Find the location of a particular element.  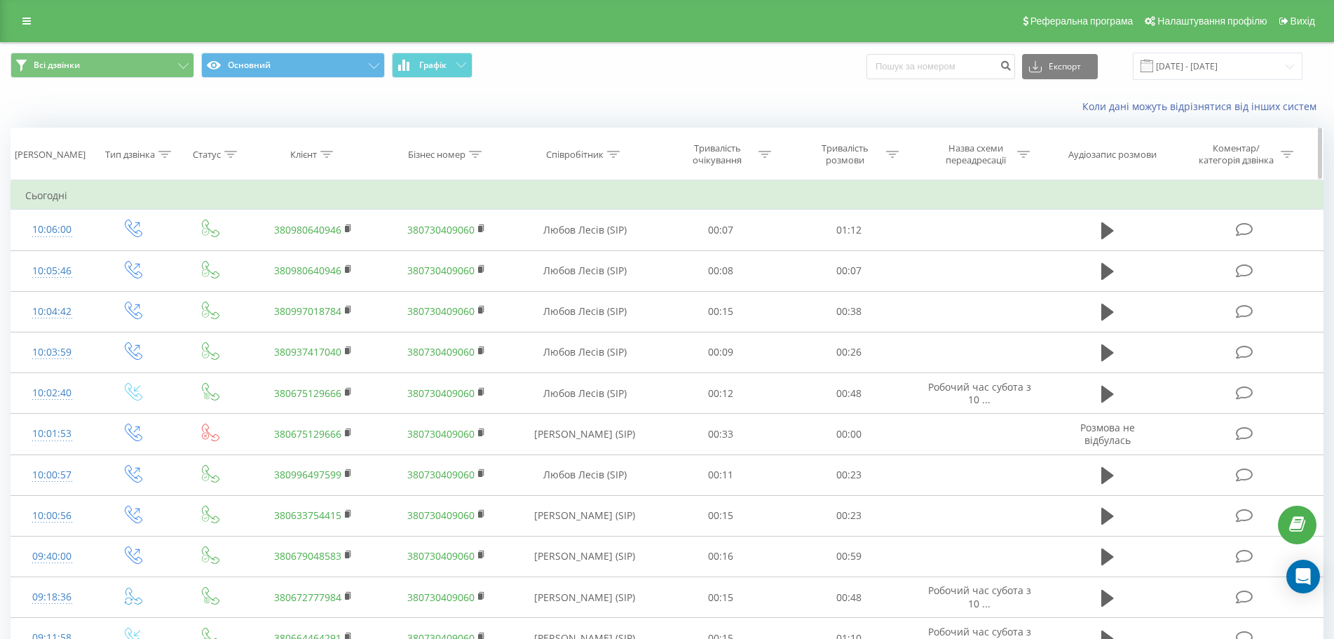

td: 01:12 is located at coordinates (848, 230).